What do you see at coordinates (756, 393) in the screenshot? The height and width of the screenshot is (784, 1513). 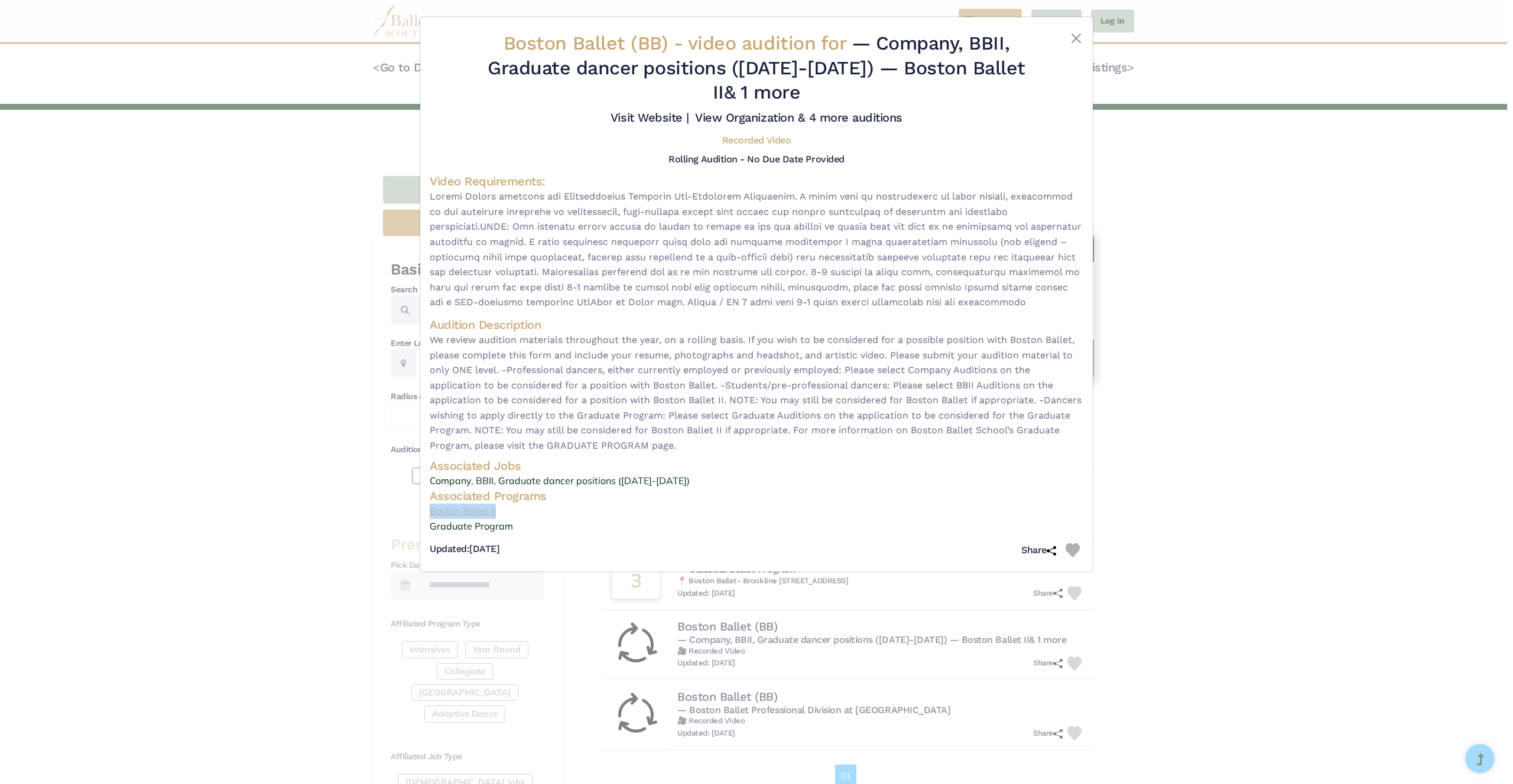 I see `span: We review audition materials throughout the year, on a rolling basis. If you wish to be considere...` at bounding box center [756, 393].